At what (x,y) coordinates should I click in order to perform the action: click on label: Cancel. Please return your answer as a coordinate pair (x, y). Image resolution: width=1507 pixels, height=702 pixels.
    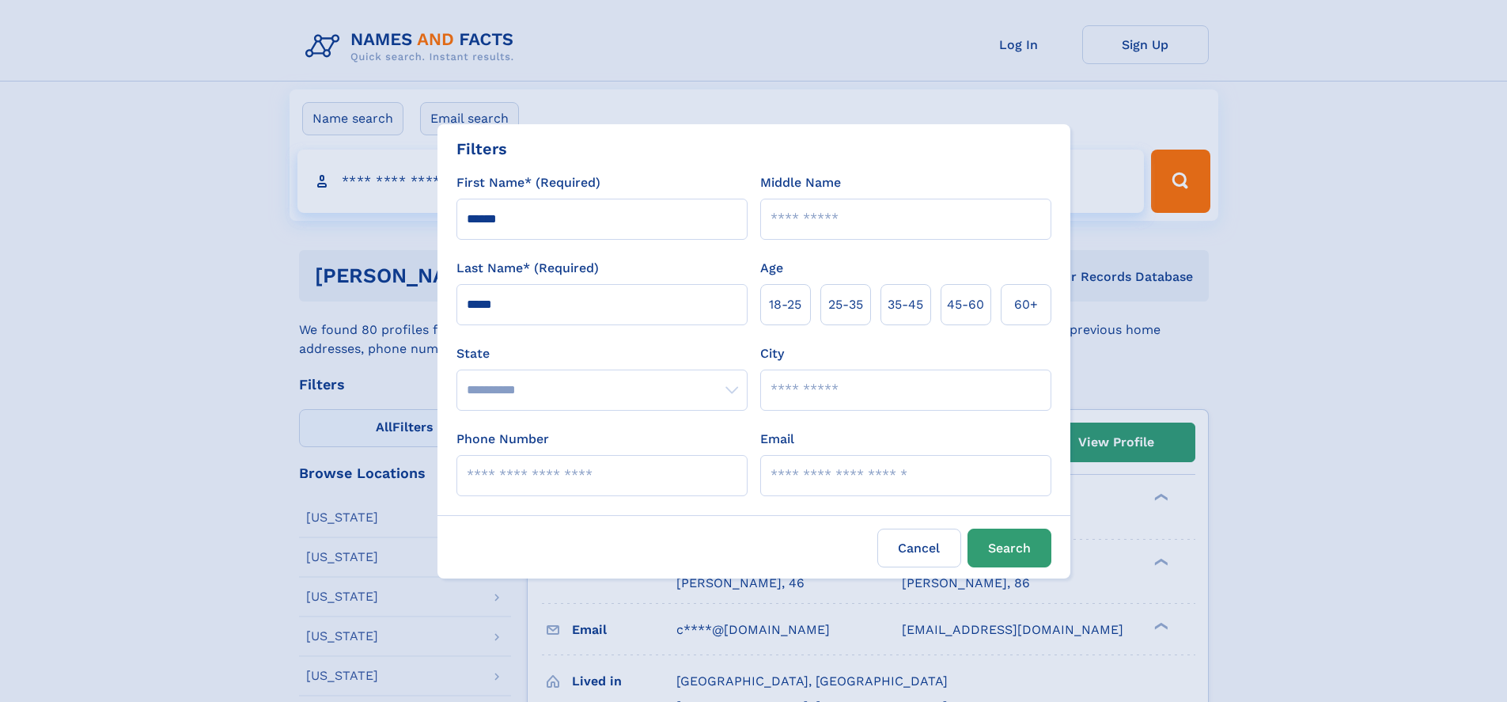
    Looking at the image, I should click on (919, 548).